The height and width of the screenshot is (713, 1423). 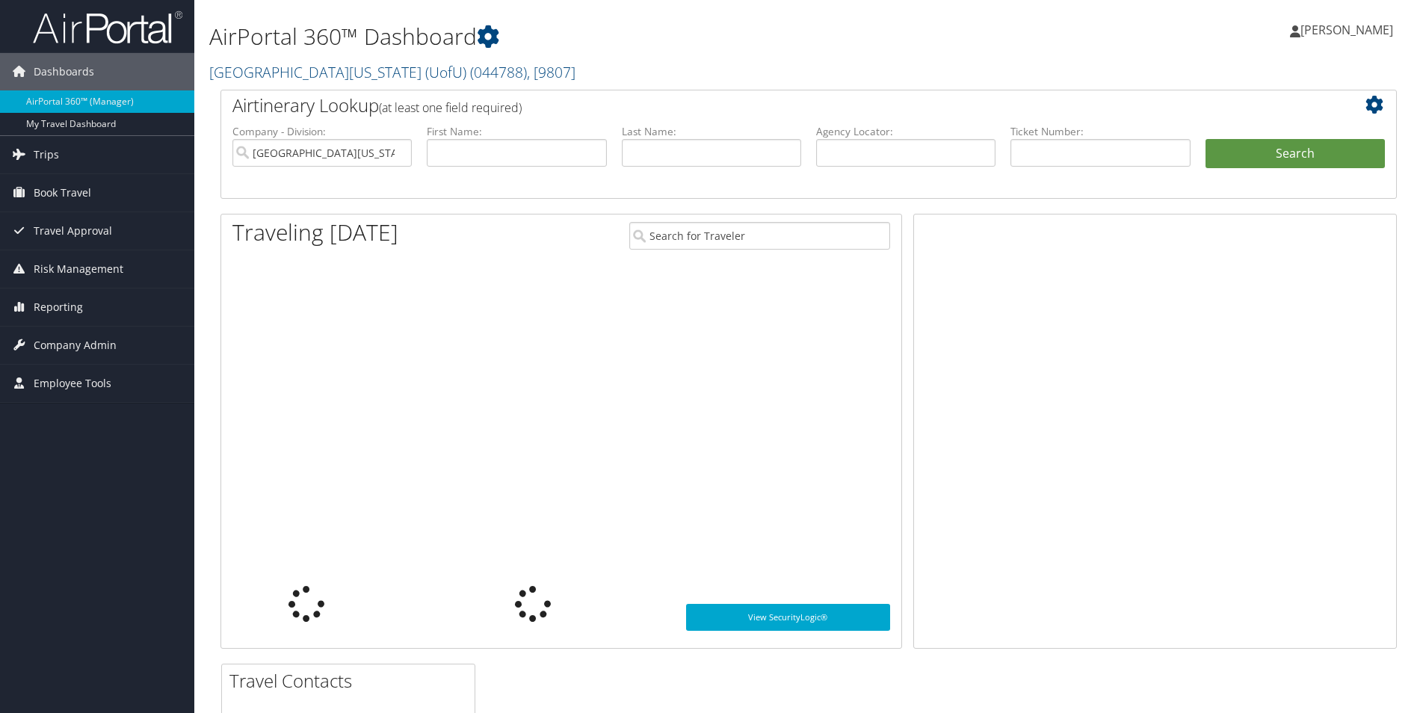 What do you see at coordinates (711, 132) in the screenshot?
I see `label: Last Name:` at bounding box center [711, 132].